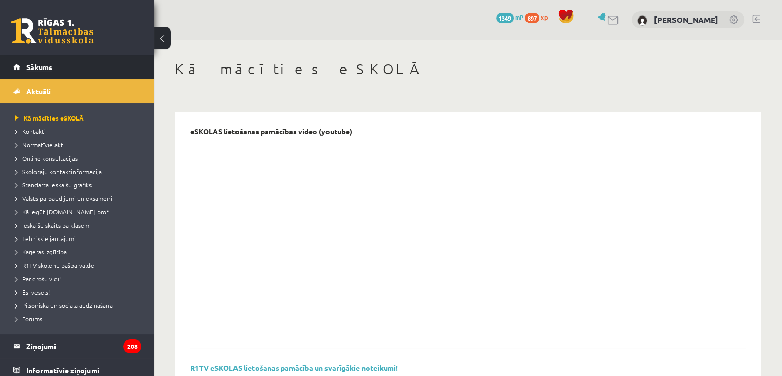  Describe the element at coordinates (80, 171) in the screenshot. I see `a: Skolotāju kontaktinformācija` at that location.